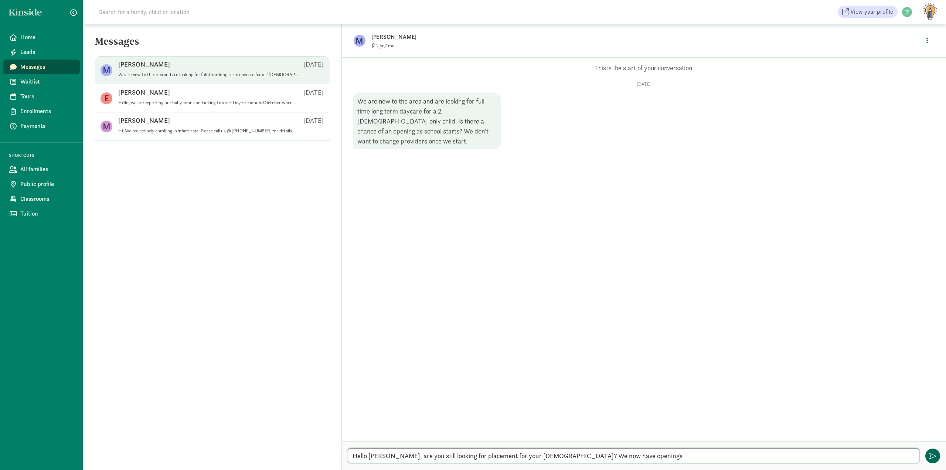  Describe the element at coordinates (41, 199) in the screenshot. I see `a: Classrooms` at that location.